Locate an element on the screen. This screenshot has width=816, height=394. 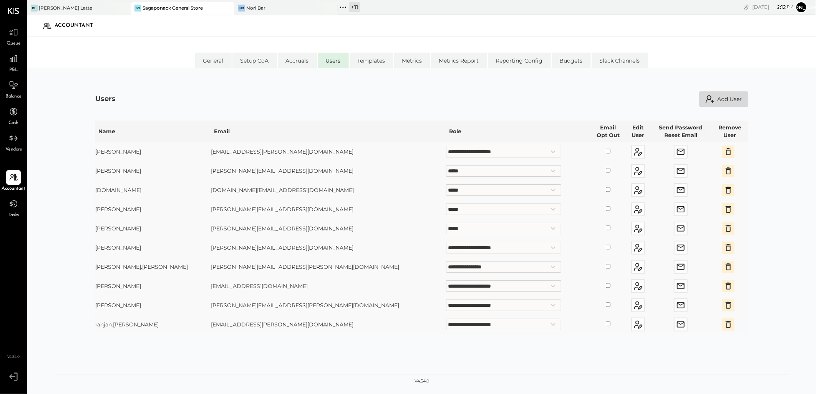
span: P&L is located at coordinates (13, 70).